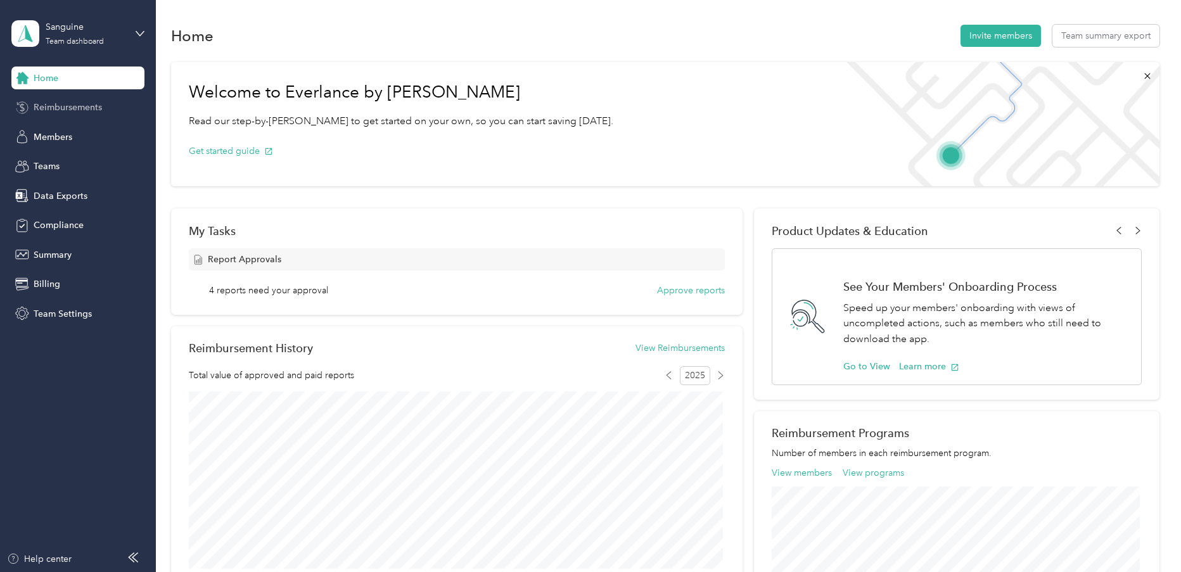  I want to click on button: Learn more, so click(929, 366).